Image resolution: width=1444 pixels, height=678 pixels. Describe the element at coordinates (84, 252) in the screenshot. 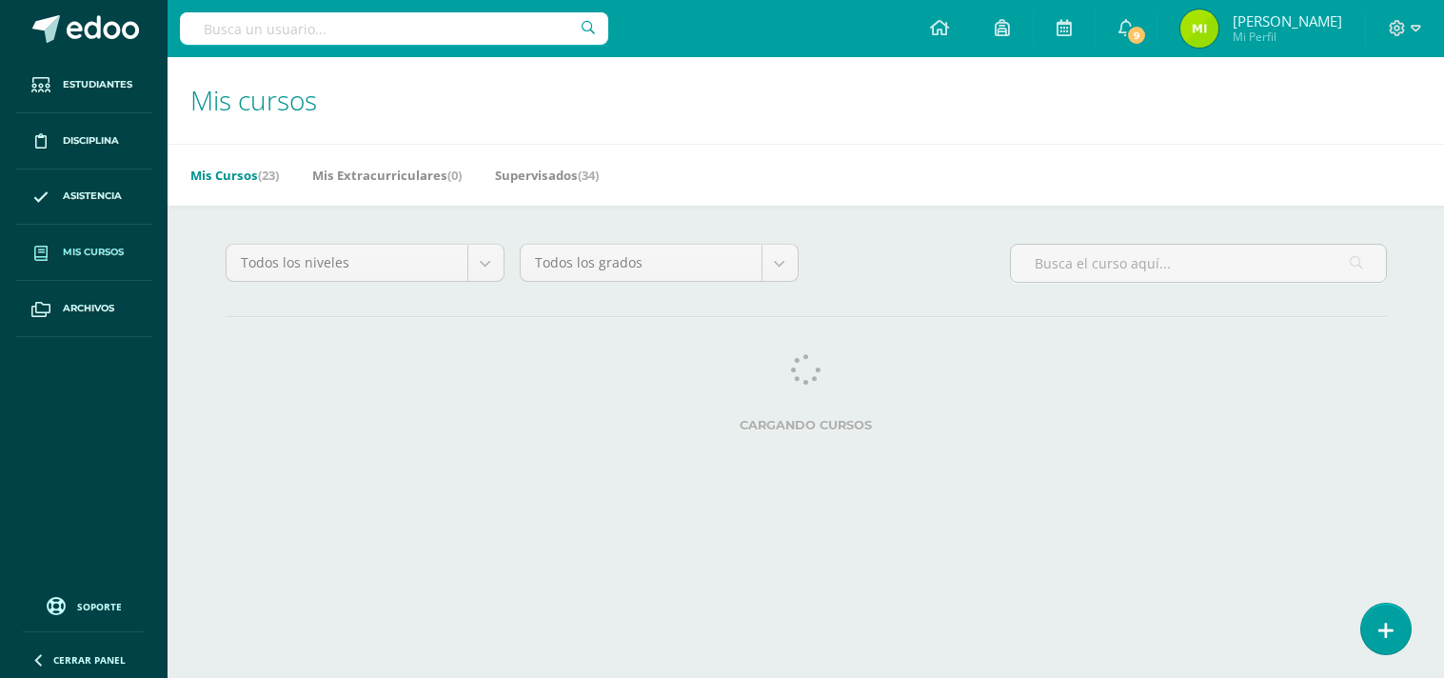

I see `a: Mis cursos` at that location.